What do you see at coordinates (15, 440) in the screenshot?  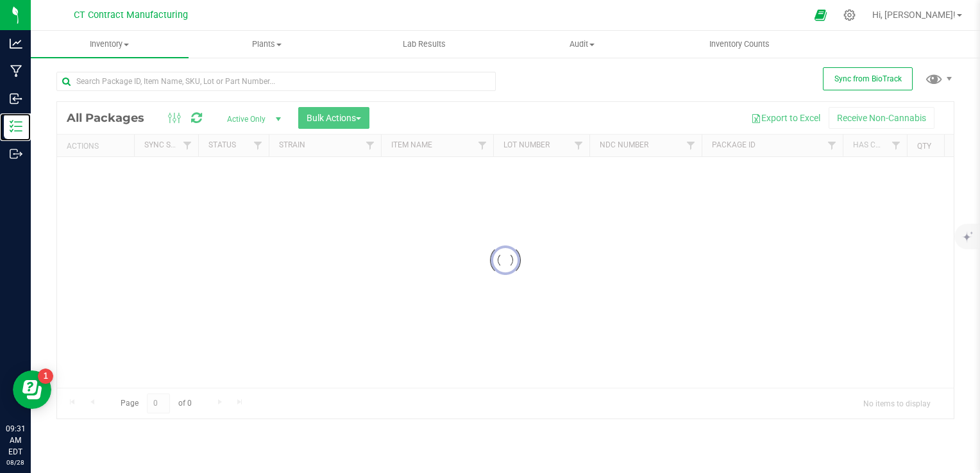 I see `p: 09:31 AM EDT` at bounding box center [15, 440].